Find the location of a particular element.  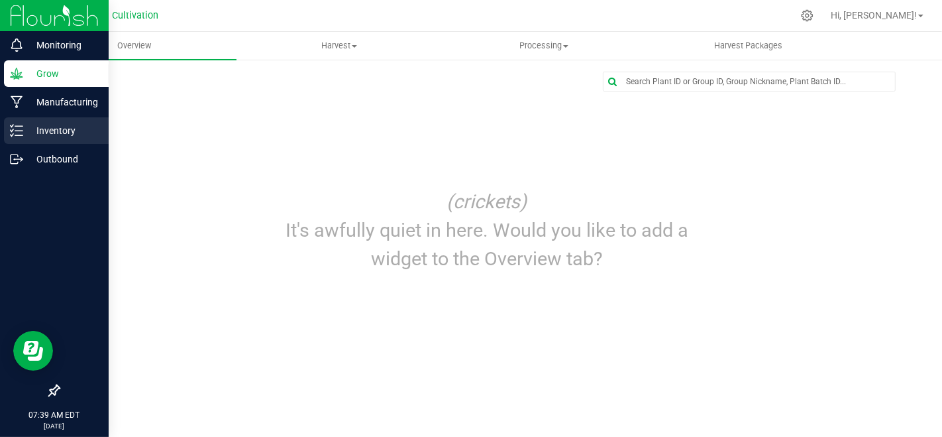

a: Overview is located at coordinates (134, 46).